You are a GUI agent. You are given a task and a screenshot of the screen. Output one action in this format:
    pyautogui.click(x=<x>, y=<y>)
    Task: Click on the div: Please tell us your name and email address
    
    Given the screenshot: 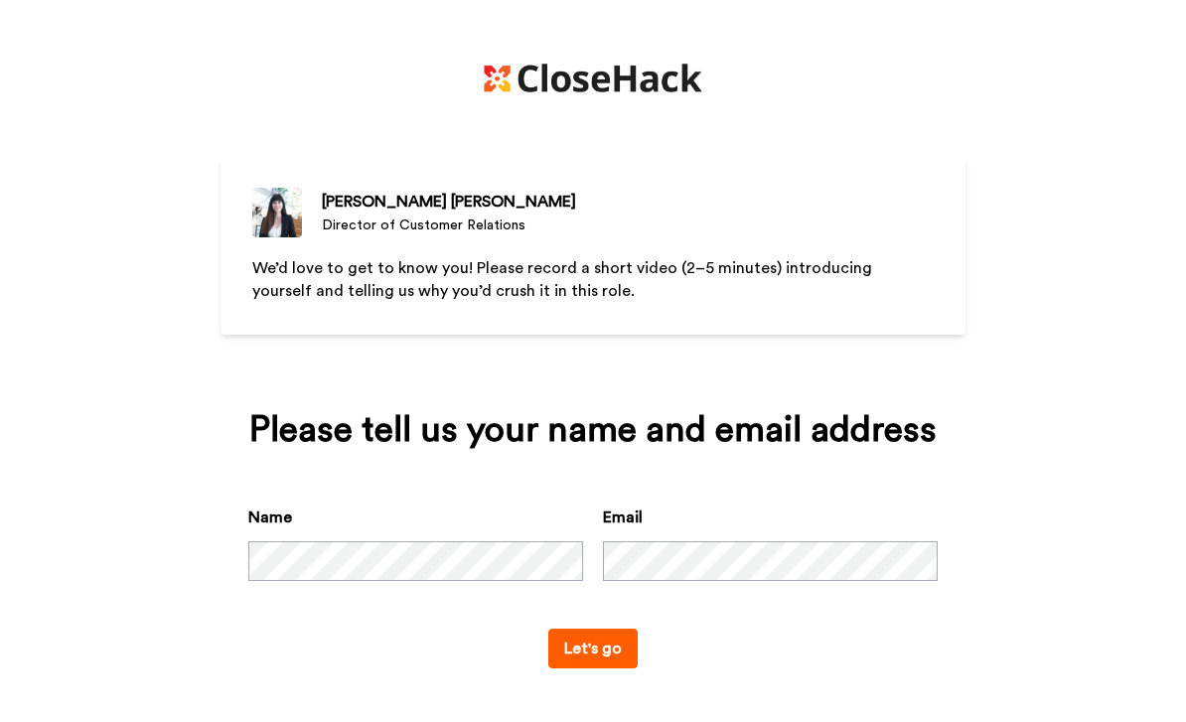 What is the action you would take?
    pyautogui.click(x=593, y=430)
    